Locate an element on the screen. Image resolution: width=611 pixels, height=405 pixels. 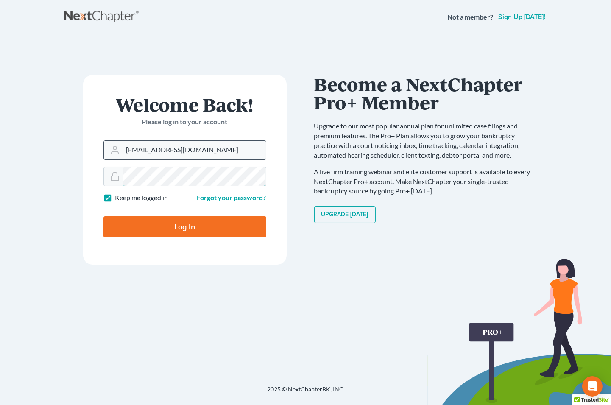
p: Please log in to your account is located at coordinates (185, 122).